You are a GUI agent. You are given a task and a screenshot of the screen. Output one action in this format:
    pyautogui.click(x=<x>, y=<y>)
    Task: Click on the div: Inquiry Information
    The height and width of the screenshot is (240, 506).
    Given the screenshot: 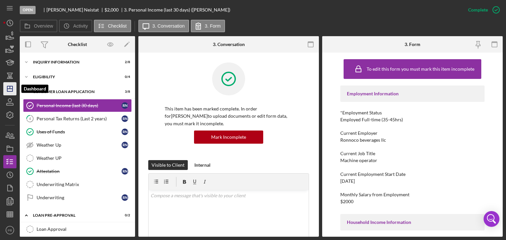 What is the action you would take?
    pyautogui.click(x=73, y=62)
    